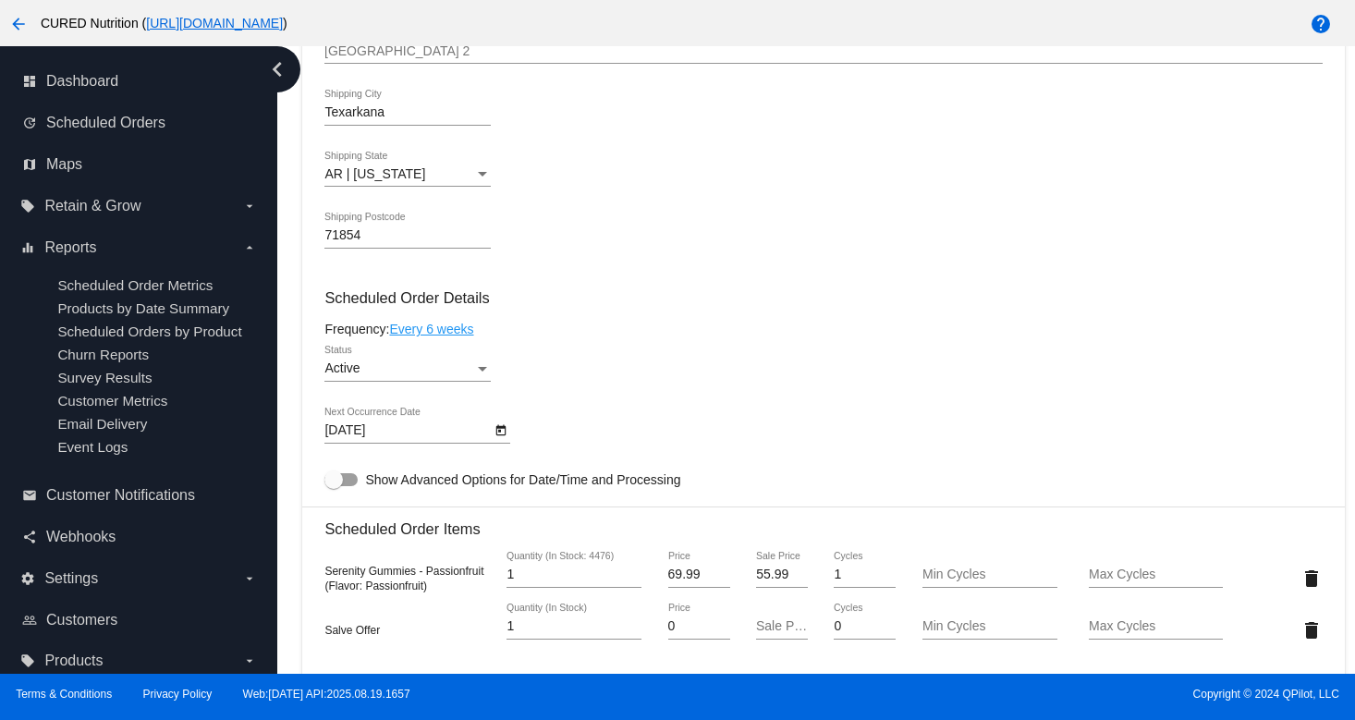 This screenshot has height=720, width=1355. What do you see at coordinates (574, 627) in the screenshot?
I see `input: Quantity (In Stock)` at bounding box center [574, 627].